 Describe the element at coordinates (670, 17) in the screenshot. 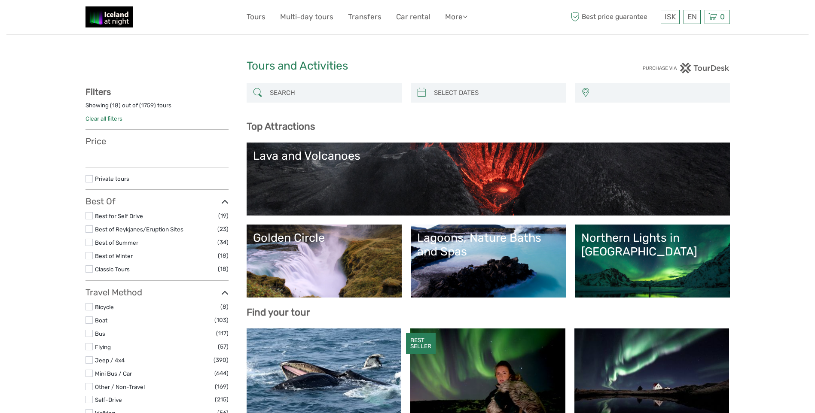

I see `span: ISK` at that location.